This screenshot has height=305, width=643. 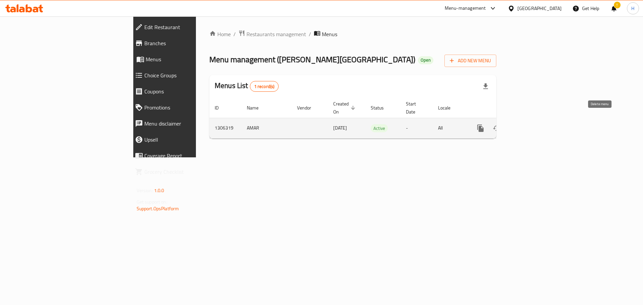 I want to click on span: Restaurants management, so click(x=276, y=34).